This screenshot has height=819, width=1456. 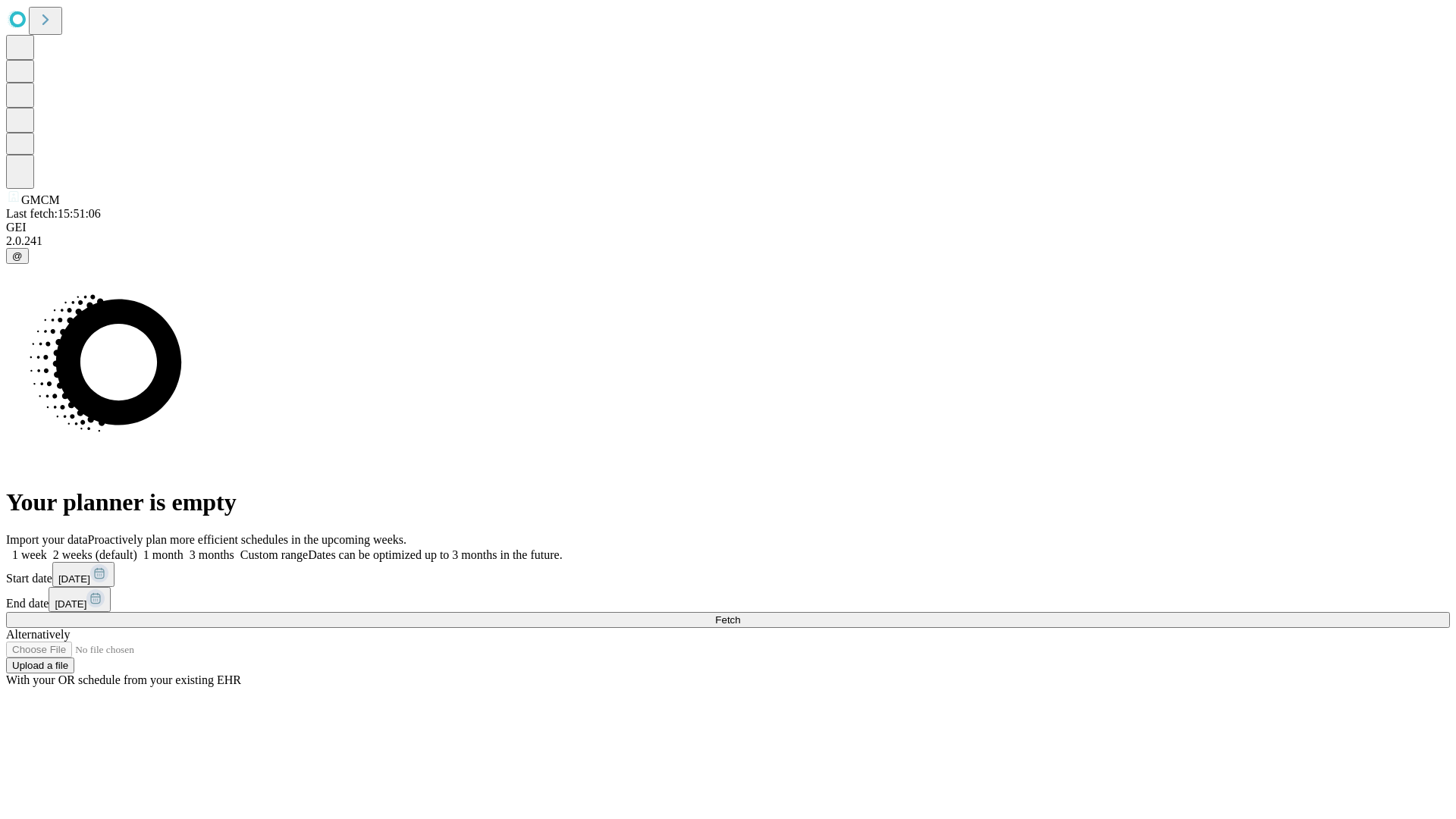 I want to click on span: Custom range, so click(x=273, y=554).